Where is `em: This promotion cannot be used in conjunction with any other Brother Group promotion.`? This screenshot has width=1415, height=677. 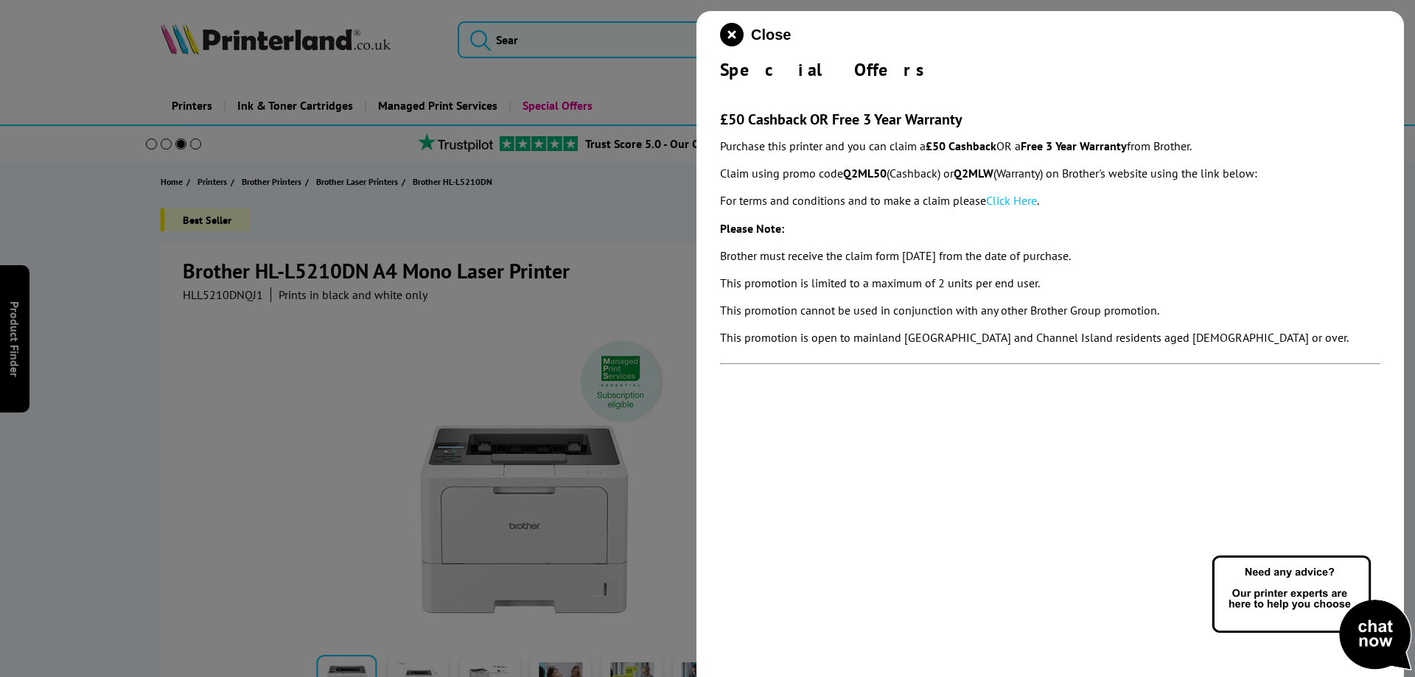 em: This promotion cannot be used in conjunction with any other Brother Group promotion. is located at coordinates (939, 310).